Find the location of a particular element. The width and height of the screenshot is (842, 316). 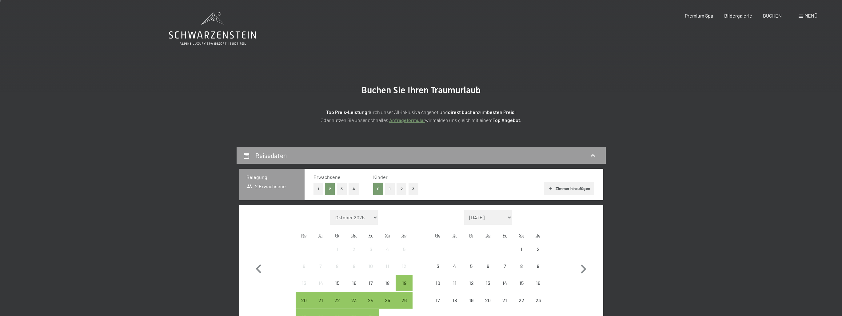

div: Sun Nov 09 2025 is located at coordinates (538, 266).